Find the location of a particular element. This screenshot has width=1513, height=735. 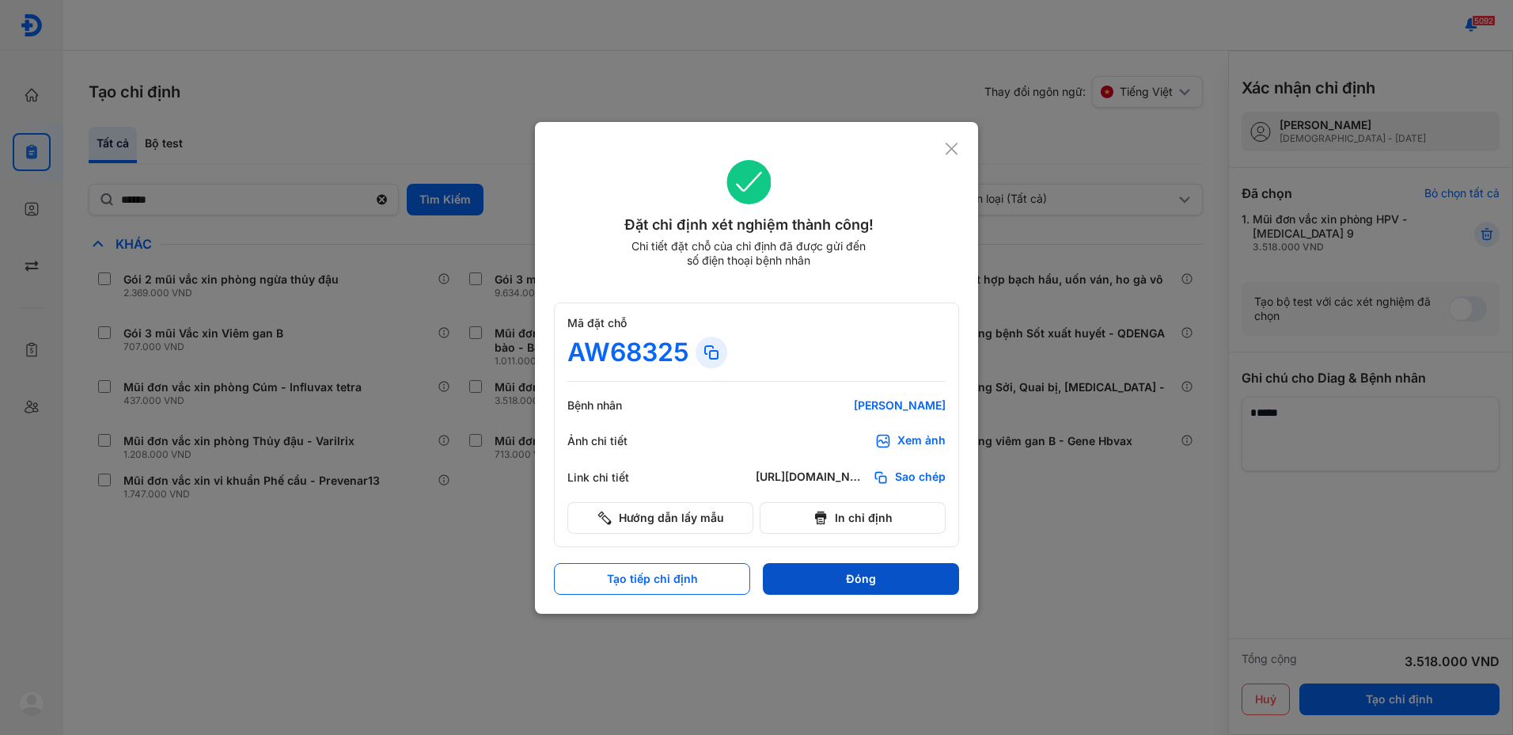

div: Link chi tiết is located at coordinates (615, 477).